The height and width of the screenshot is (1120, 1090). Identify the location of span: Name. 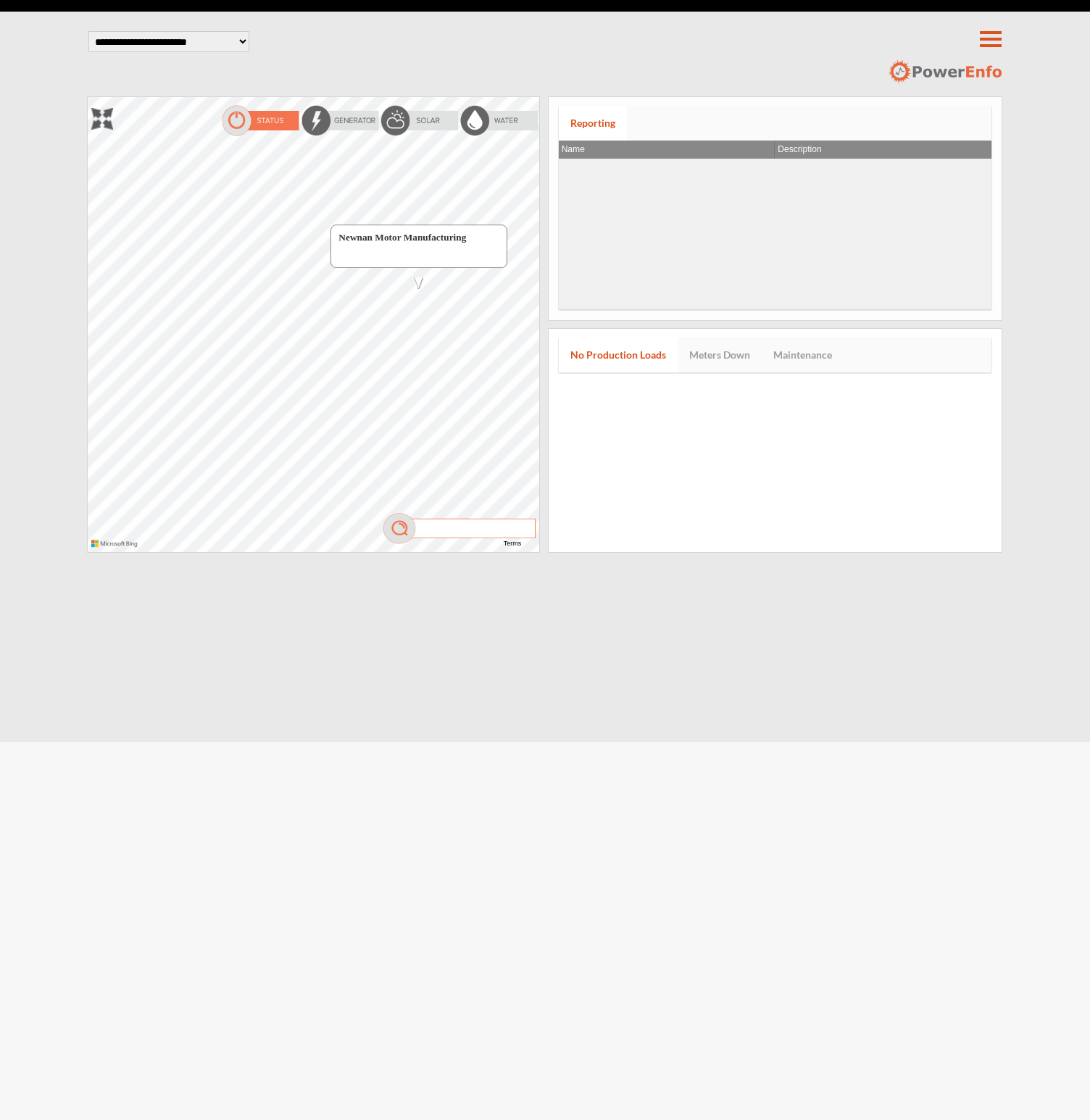
(573, 149).